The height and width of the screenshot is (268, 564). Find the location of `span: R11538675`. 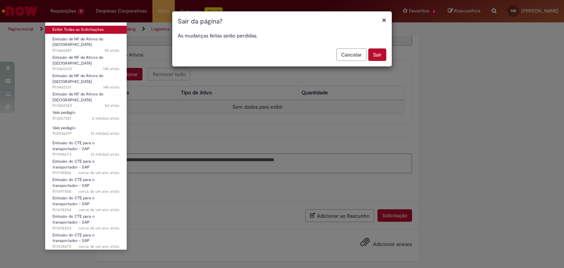

span: R11538675 is located at coordinates (86, 247).